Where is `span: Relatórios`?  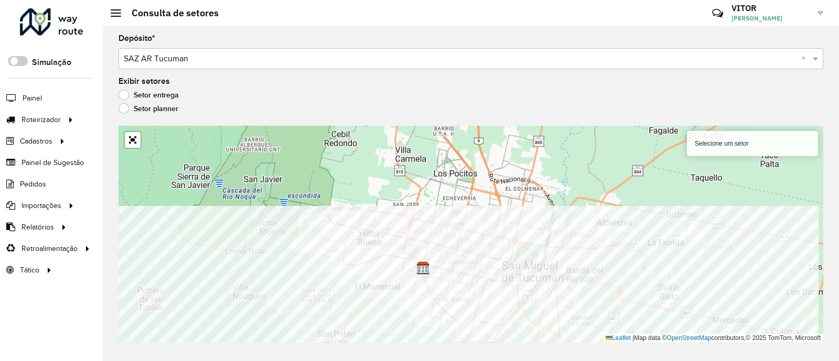 span: Relatórios is located at coordinates (38, 227).